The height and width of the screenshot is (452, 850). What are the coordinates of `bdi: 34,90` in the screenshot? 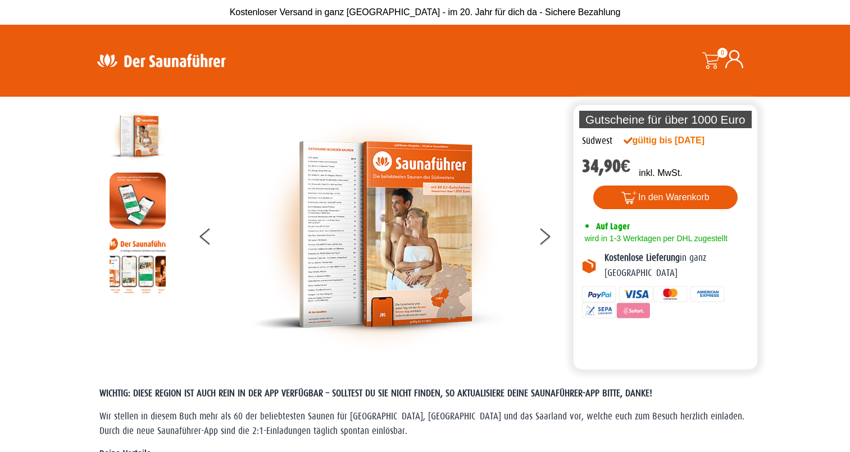 It's located at (606, 166).